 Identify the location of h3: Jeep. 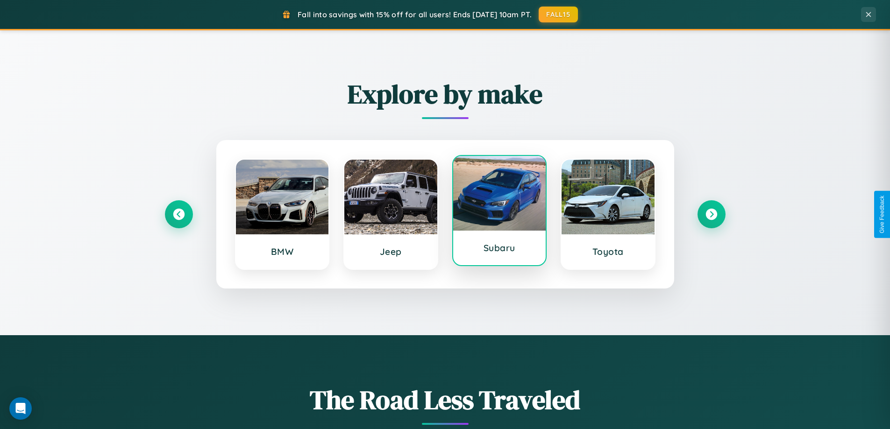
(390, 252).